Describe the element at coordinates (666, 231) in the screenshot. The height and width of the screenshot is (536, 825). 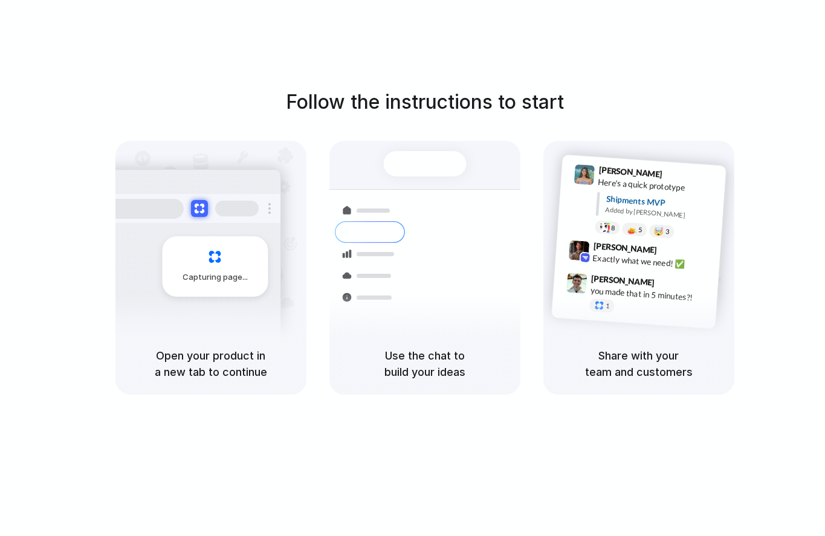
I see `span: 3` at that location.